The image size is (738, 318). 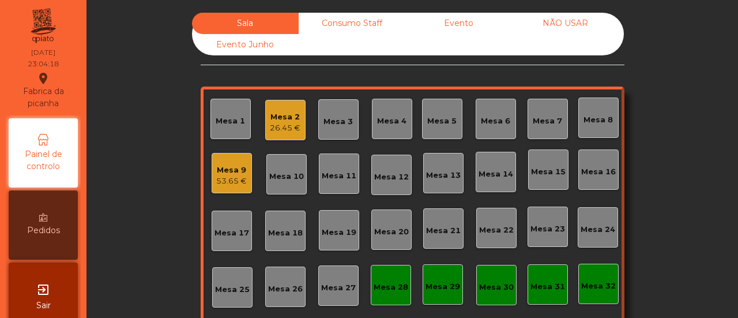 What do you see at coordinates (43, 160) in the screenshot?
I see `span: Painel de controlo` at bounding box center [43, 160].